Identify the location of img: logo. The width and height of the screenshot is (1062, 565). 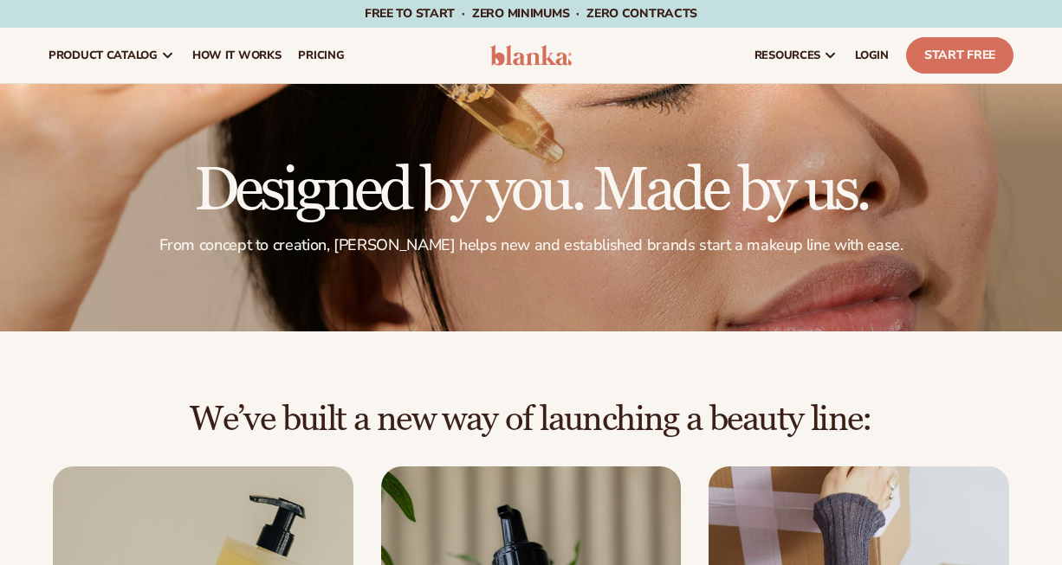
(531, 55).